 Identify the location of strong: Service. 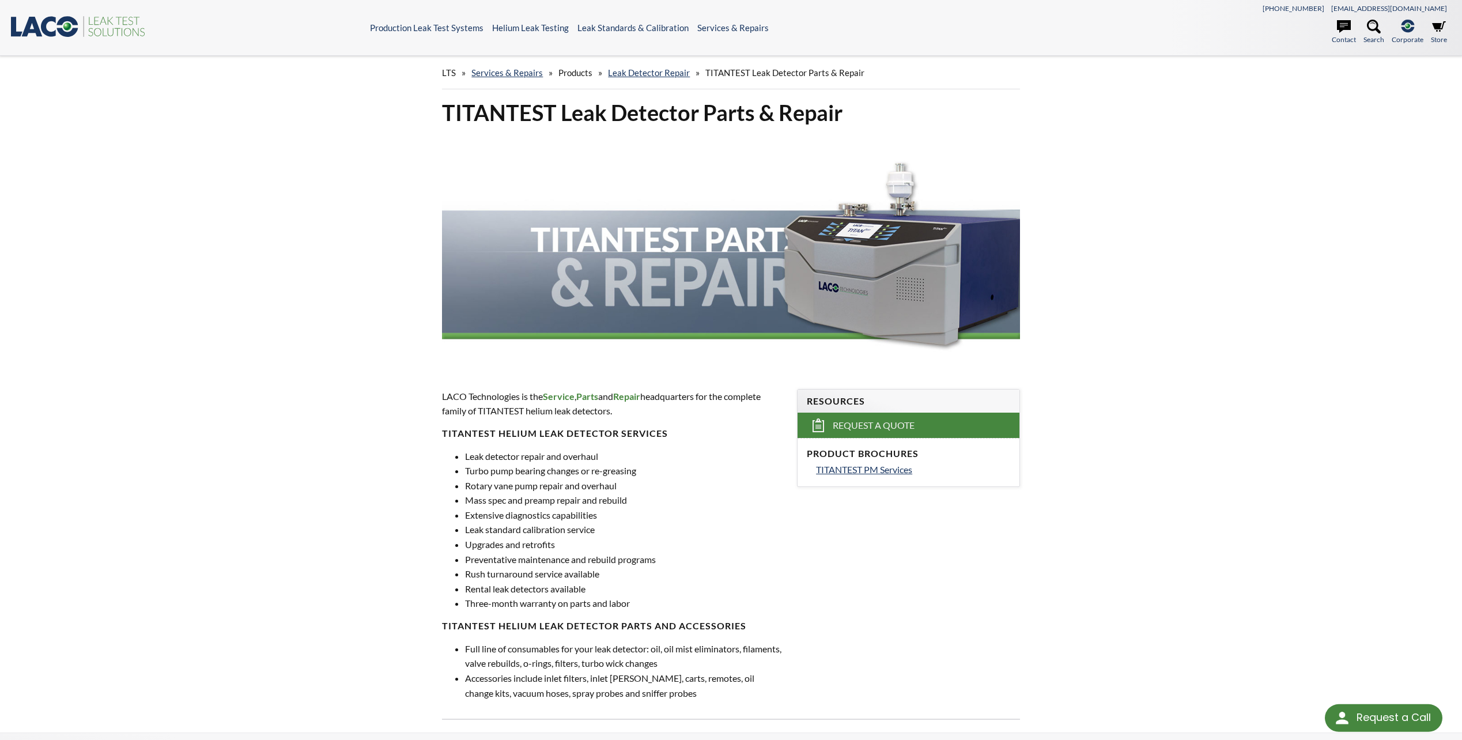
(558, 396).